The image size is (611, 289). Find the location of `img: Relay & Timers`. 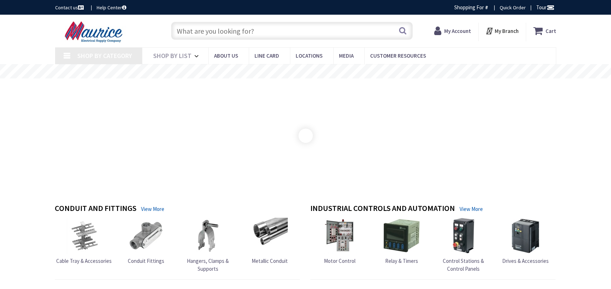

img: Relay & Timers is located at coordinates (401, 235).